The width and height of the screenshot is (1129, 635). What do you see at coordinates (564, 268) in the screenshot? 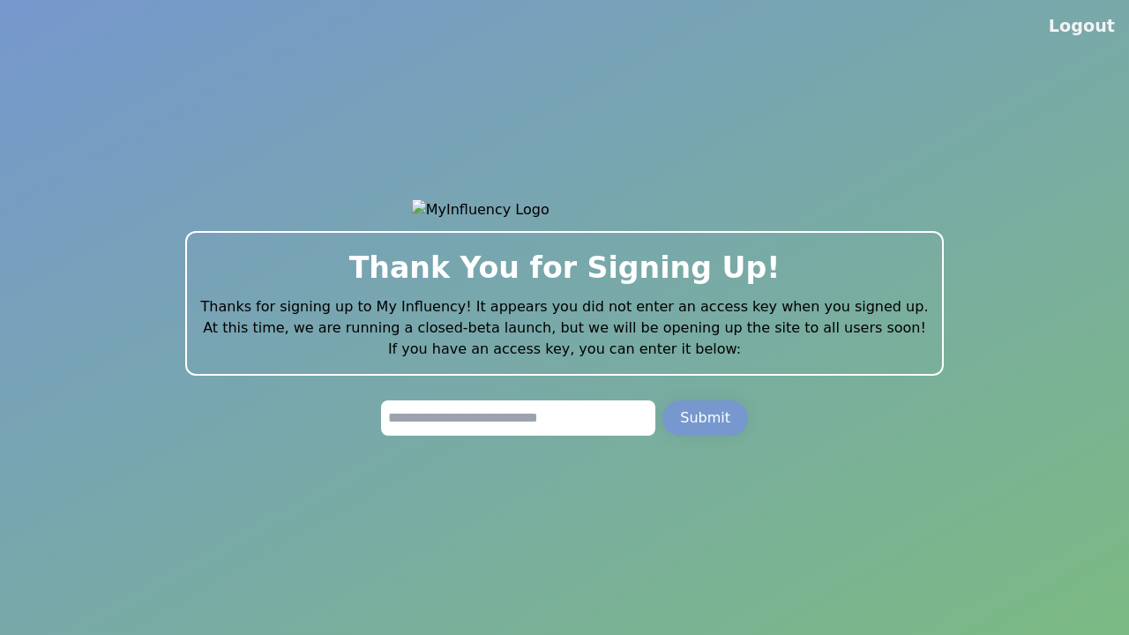
I see `h2: Thank You for Signing Up!` at bounding box center [564, 268].